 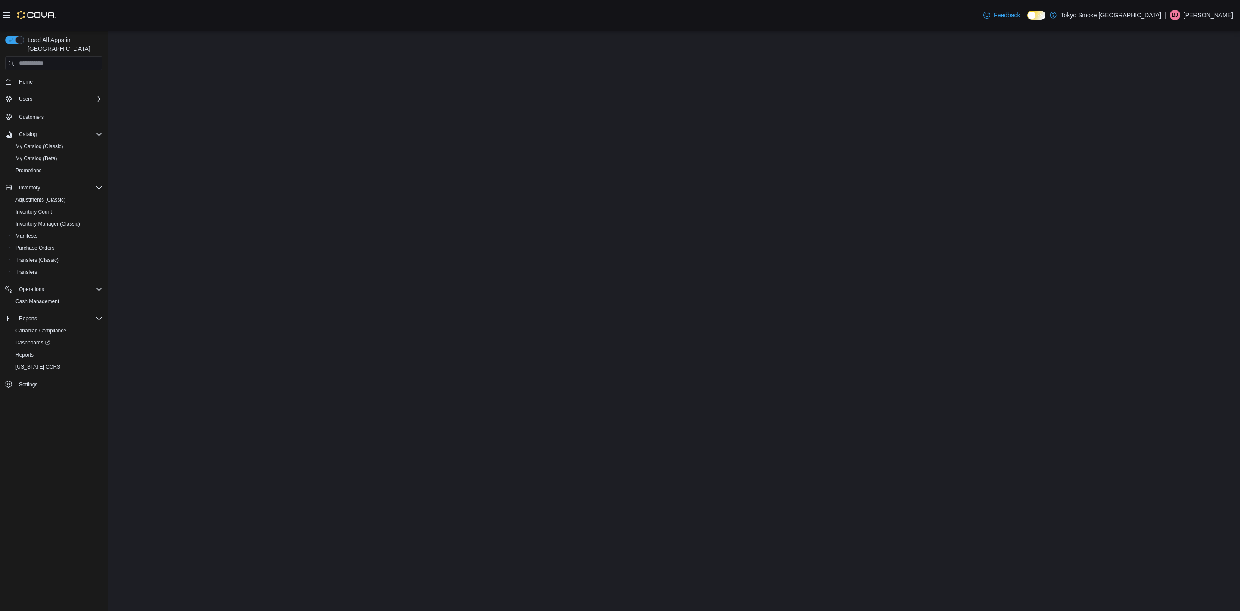 I want to click on button: Home, so click(x=54, y=81).